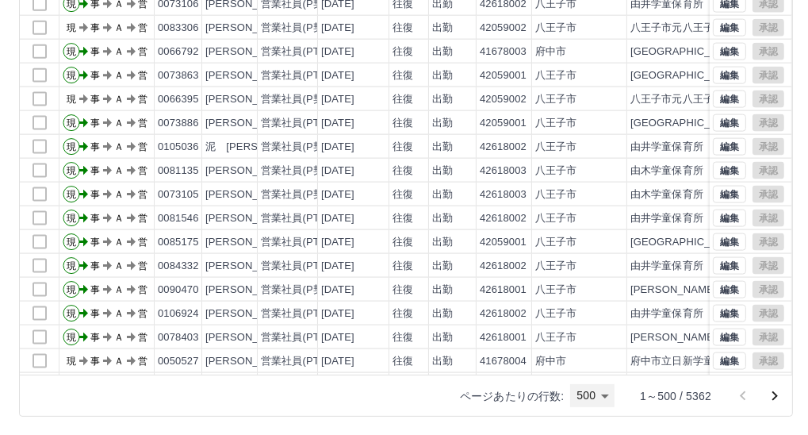 This screenshot has height=435, width=808. What do you see at coordinates (550, 361) in the screenshot?
I see `div: 府中市` at bounding box center [550, 361].